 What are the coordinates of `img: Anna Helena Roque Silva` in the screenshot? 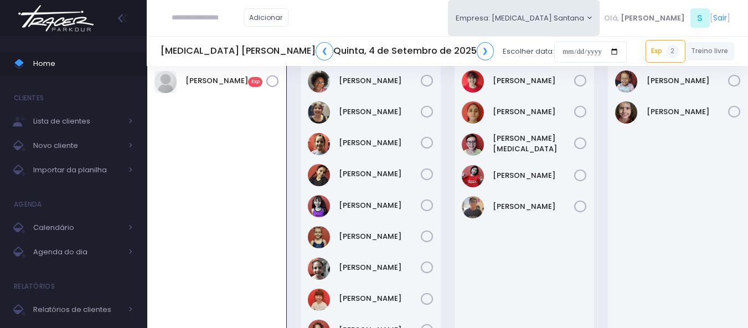 It's located at (473, 81).